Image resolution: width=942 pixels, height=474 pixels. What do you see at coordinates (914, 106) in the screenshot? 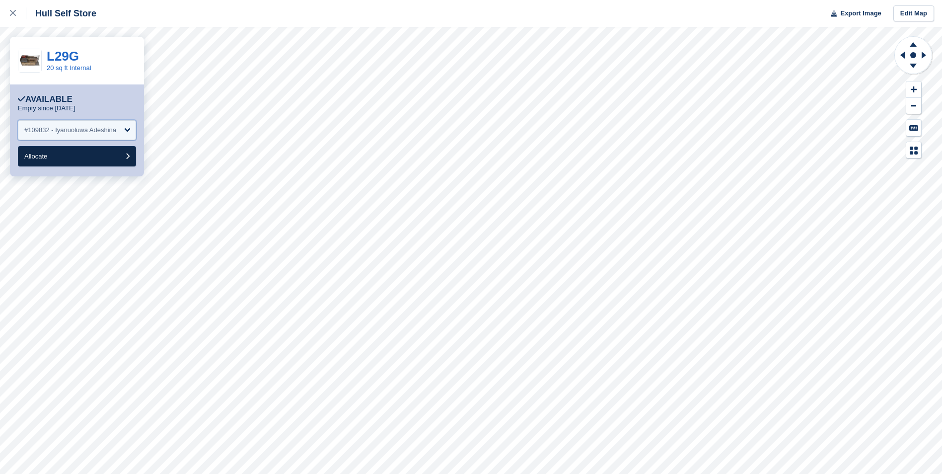
I see `button: Zoom Out` at bounding box center [914, 106].